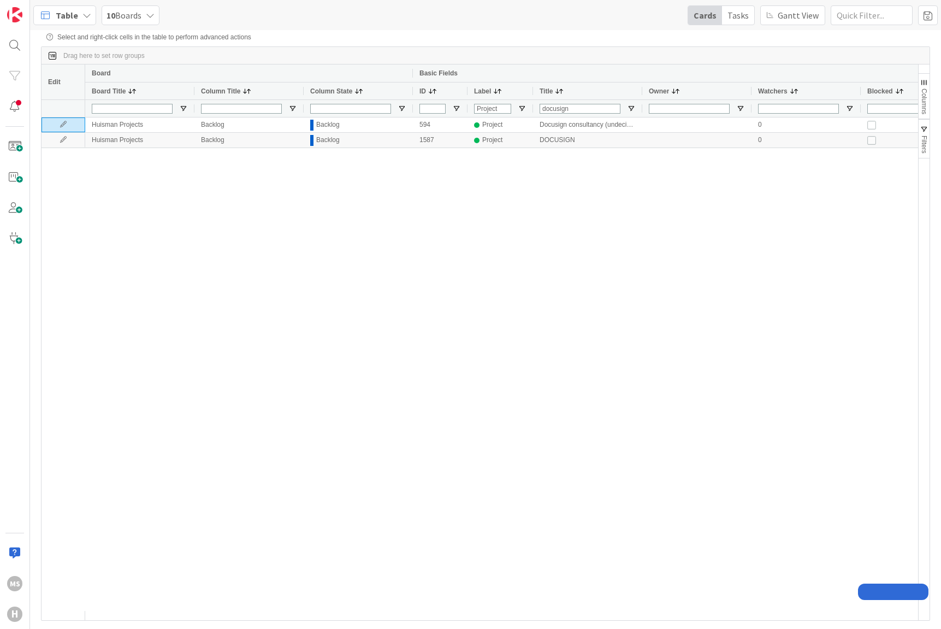 The image size is (941, 629). Describe the element at coordinates (104, 56) in the screenshot. I see `span: Drag here to set row groups` at that location.